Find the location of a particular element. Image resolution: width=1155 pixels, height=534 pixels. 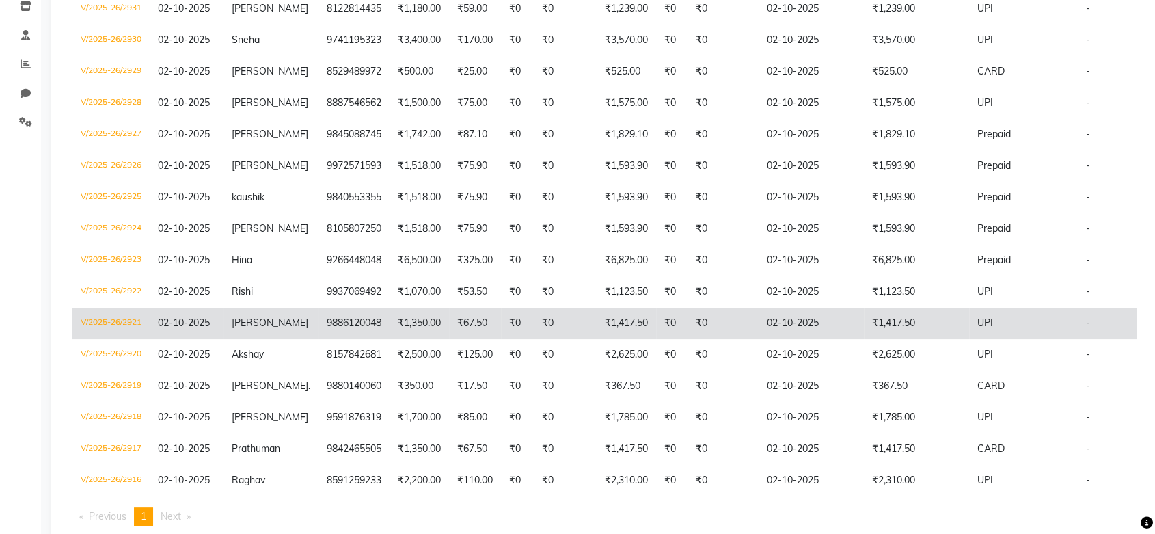

td: ₹75.90 is located at coordinates (475, 166).